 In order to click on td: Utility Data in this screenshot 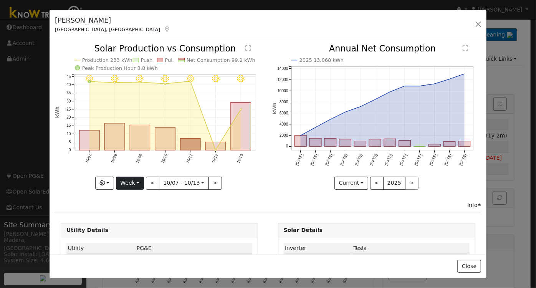, I will do `click(101, 259)`.